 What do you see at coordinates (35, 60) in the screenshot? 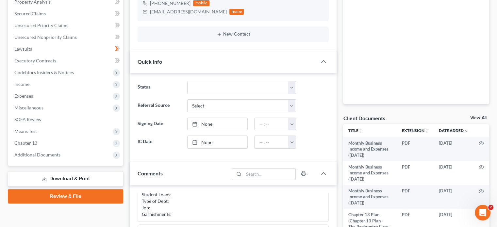
I see `span: Executory Contracts` at bounding box center [35, 60].